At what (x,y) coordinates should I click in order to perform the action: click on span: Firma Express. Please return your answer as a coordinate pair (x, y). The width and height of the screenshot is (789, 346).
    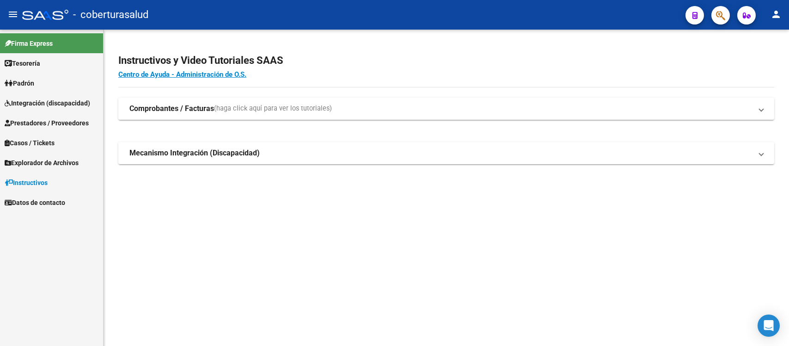
    Looking at the image, I should click on (29, 43).